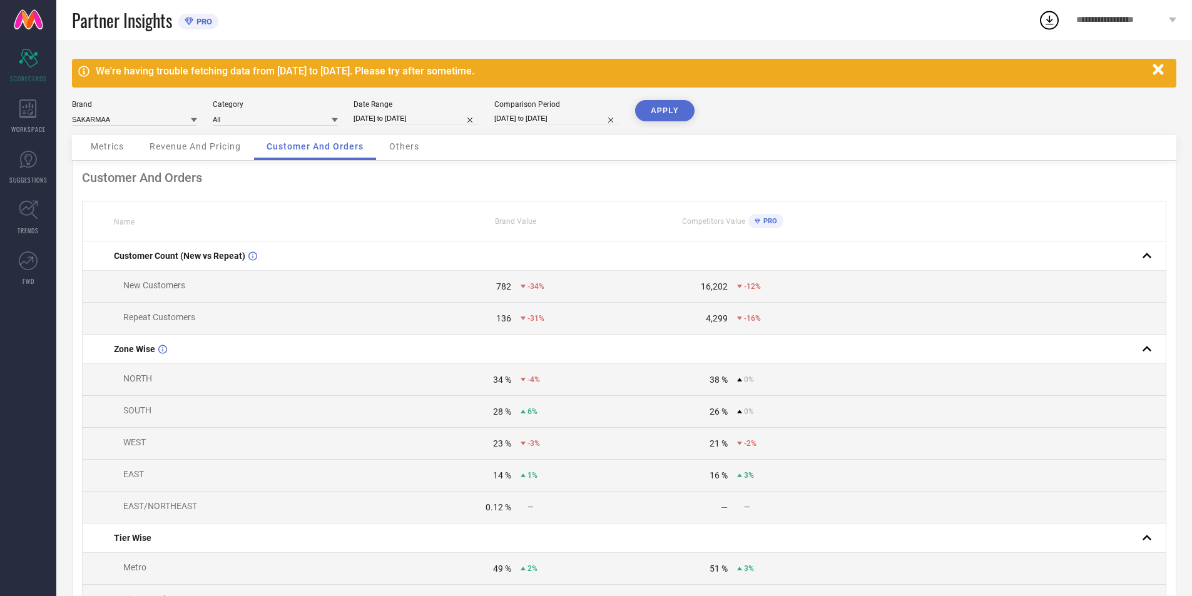  What do you see at coordinates (416, 118) in the screenshot?
I see `input: Select date range` at bounding box center [416, 118].